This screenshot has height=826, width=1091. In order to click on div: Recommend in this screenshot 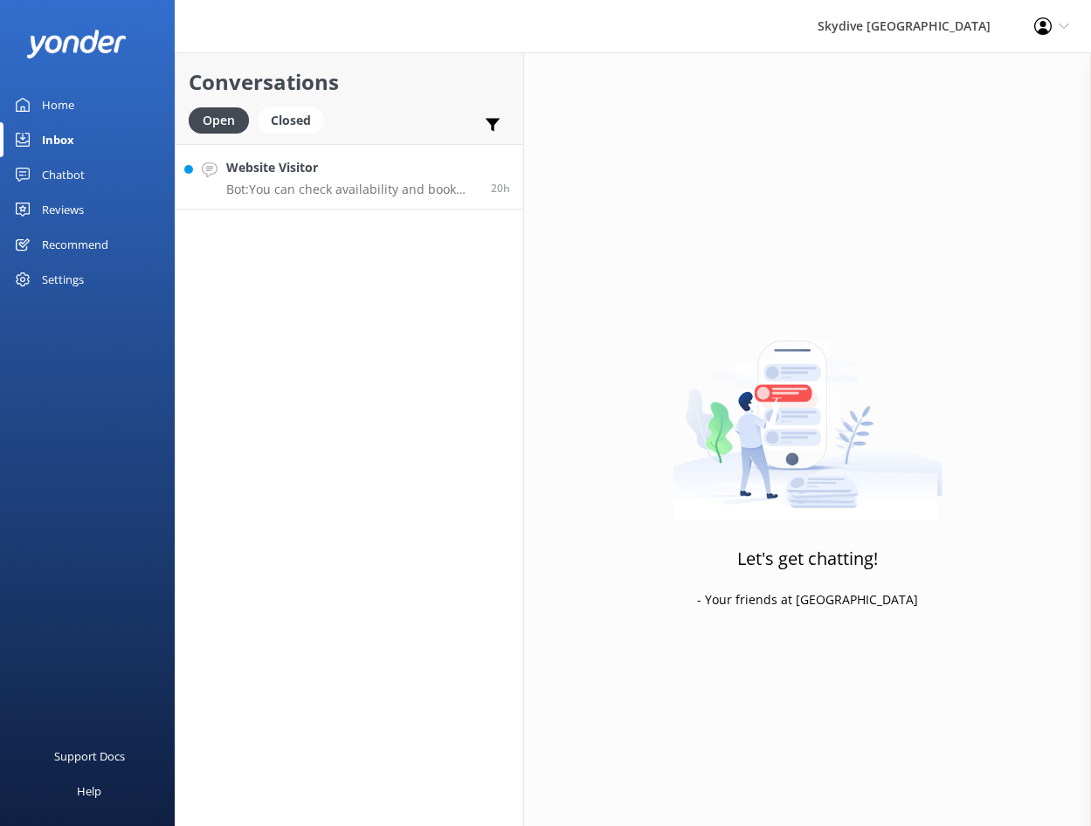, I will do `click(75, 244)`.